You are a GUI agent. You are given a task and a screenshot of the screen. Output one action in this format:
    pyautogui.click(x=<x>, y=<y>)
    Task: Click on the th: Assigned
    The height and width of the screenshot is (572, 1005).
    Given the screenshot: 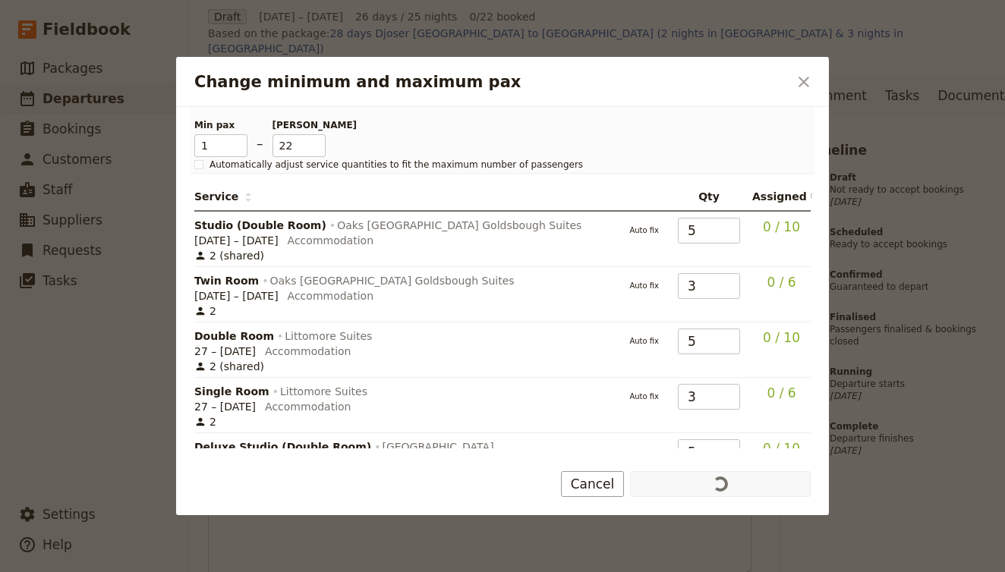 What is the action you would take?
    pyautogui.click(x=778, y=197)
    